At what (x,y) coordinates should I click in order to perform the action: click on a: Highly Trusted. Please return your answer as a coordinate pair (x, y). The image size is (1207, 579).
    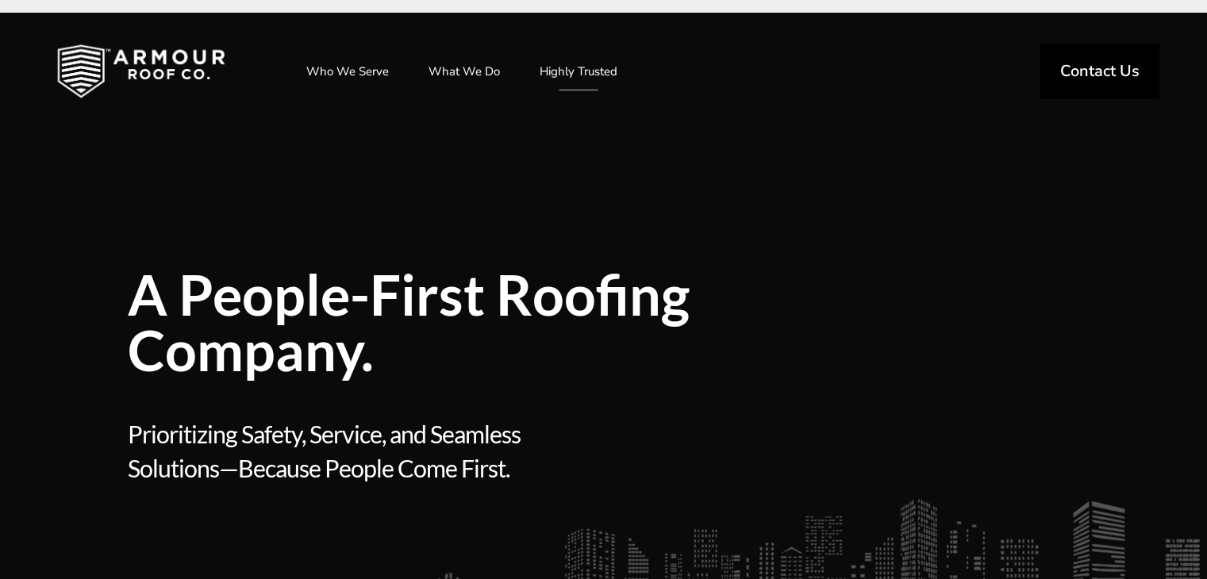
    Looking at the image, I should click on (579, 71).